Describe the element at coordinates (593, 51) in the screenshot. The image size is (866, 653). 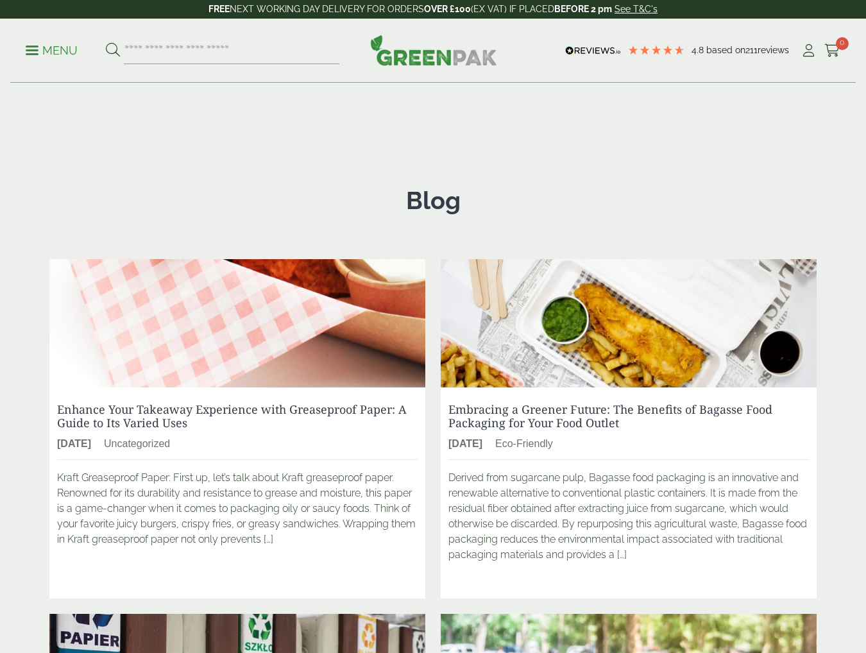
I see `img: REVIEWS.io` at that location.